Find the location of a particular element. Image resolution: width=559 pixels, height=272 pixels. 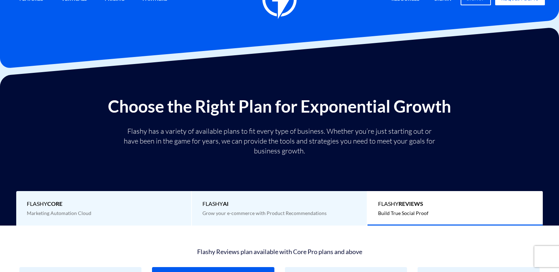

p: Flashy has a variety of available plans to fit every type of business. Whether you’re just starti... is located at coordinates (279, 141).